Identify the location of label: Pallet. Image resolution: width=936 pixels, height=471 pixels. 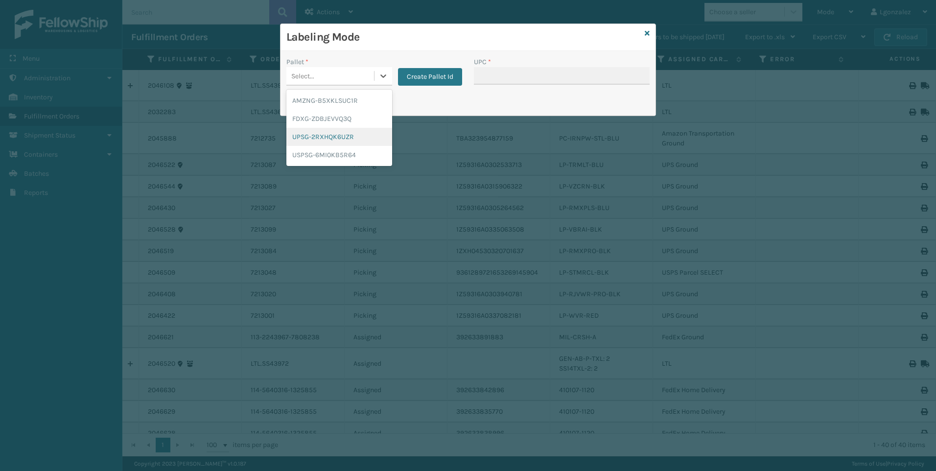
(297, 62).